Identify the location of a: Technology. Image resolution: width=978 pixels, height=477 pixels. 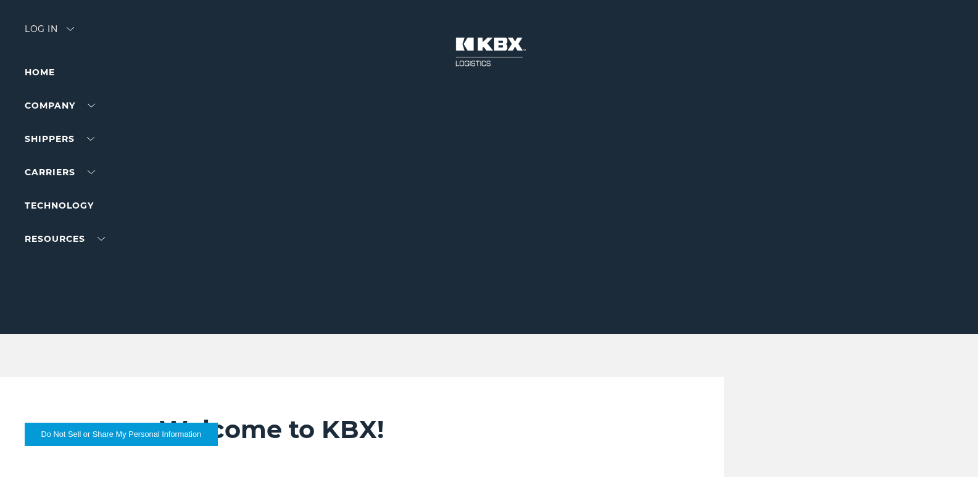
(59, 206).